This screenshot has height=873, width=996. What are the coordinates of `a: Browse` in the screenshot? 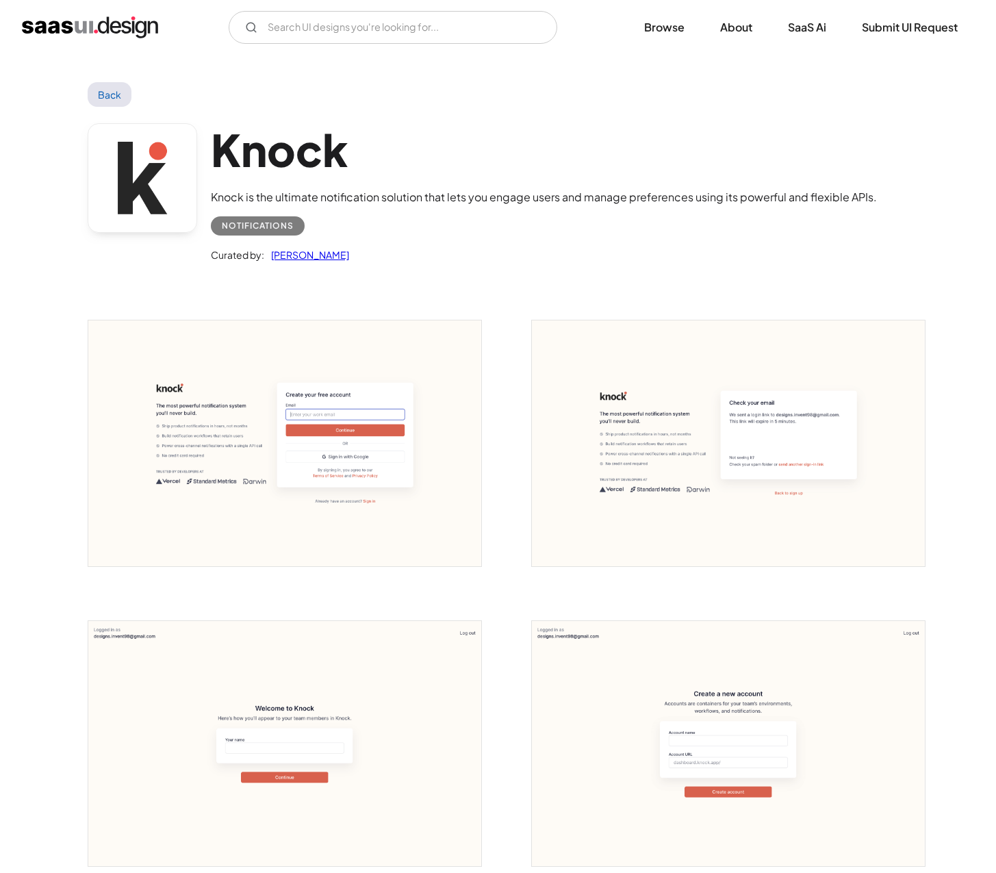 It's located at (664, 27).